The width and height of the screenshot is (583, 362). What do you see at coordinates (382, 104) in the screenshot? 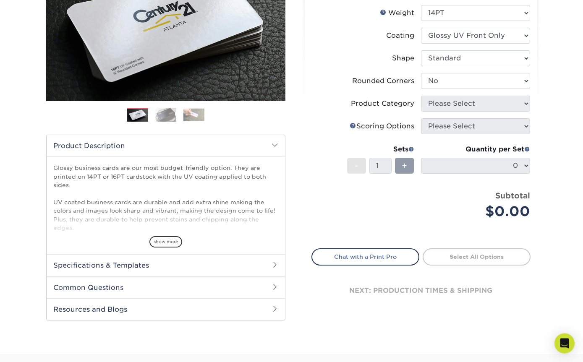
I see `div: Product Category` at bounding box center [382, 104].